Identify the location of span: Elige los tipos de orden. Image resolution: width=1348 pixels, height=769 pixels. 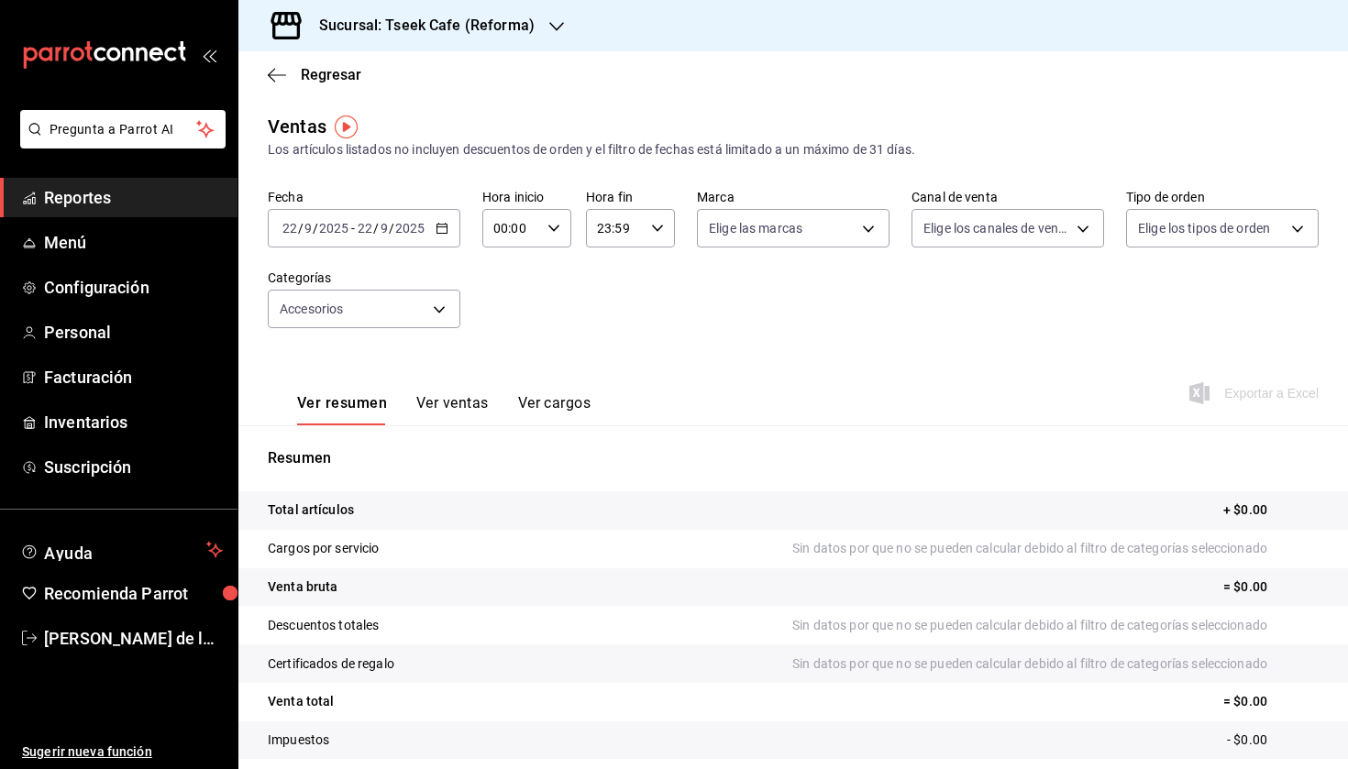
(1204, 228).